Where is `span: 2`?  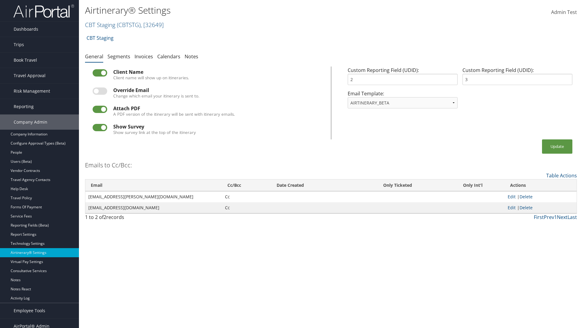 span: 2 is located at coordinates (105, 217).